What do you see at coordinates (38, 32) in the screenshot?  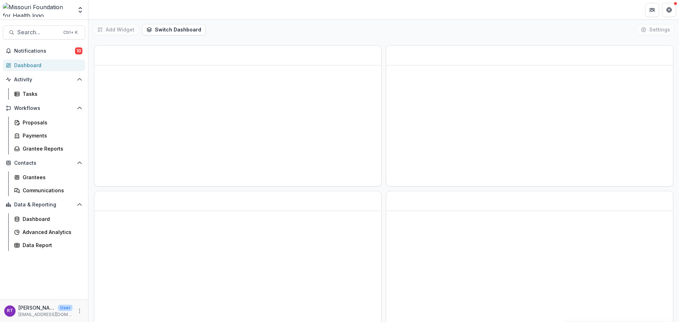 I see `span: Search...` at bounding box center [38, 32].